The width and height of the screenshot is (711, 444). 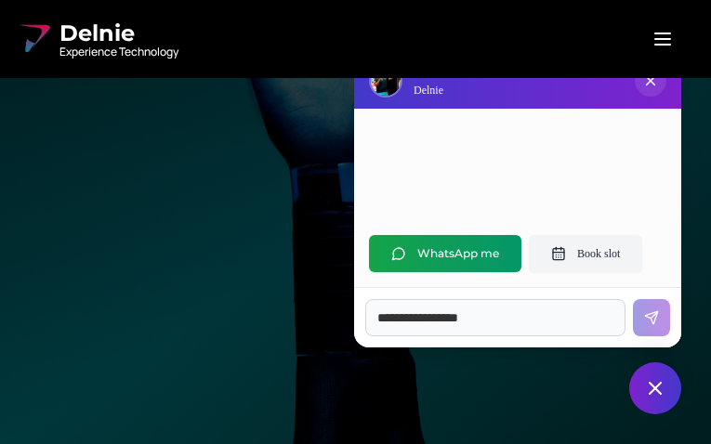 I want to click on button: Close chat popup, so click(x=650, y=81).